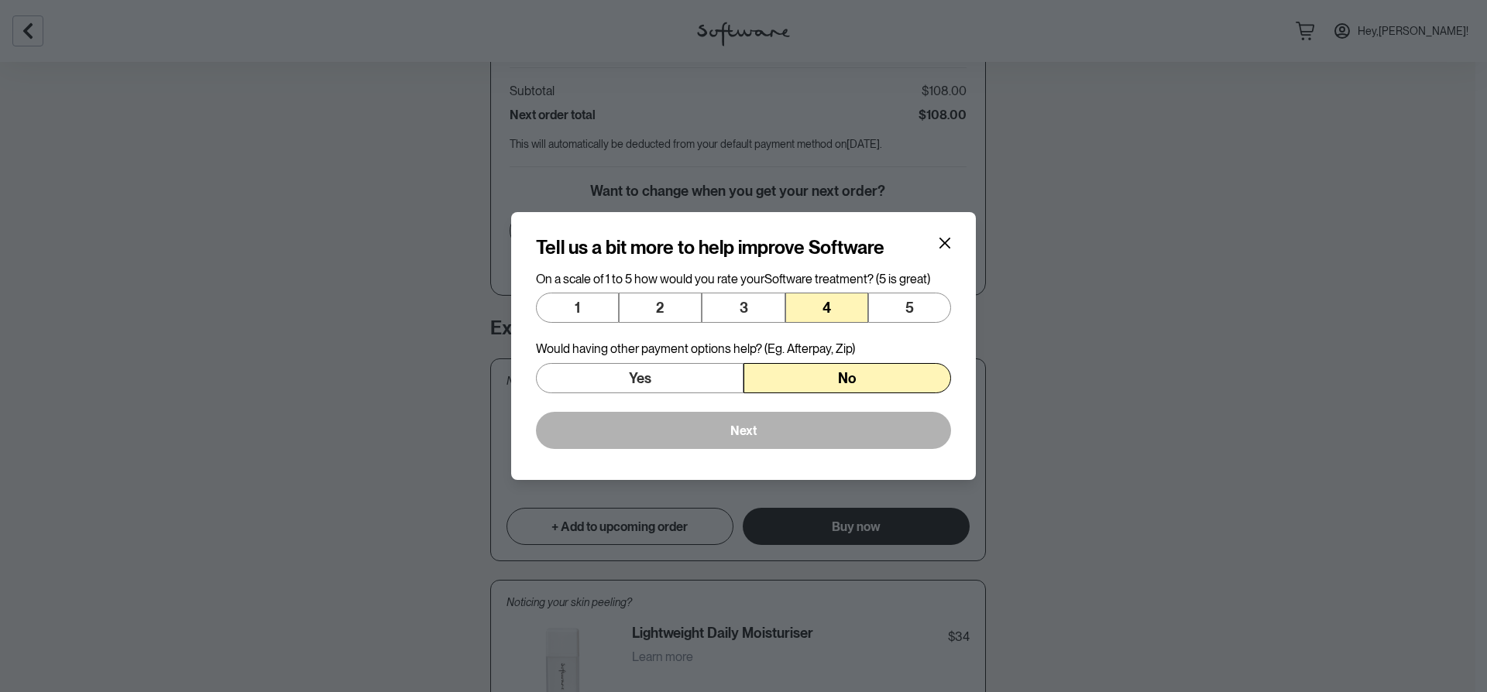 The image size is (1487, 692). What do you see at coordinates (640, 379) in the screenshot?
I see `button: Yes` at bounding box center [640, 379].